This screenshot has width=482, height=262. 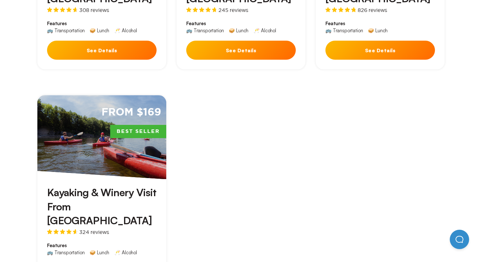 What do you see at coordinates (138, 131) in the screenshot?
I see `span: Best Seller` at bounding box center [138, 131].